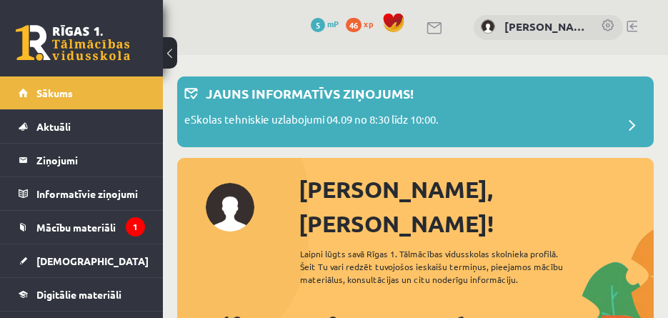 The image size is (668, 318). Describe the element at coordinates (488, 26) in the screenshot. I see `img: Olga Sereda` at that location.